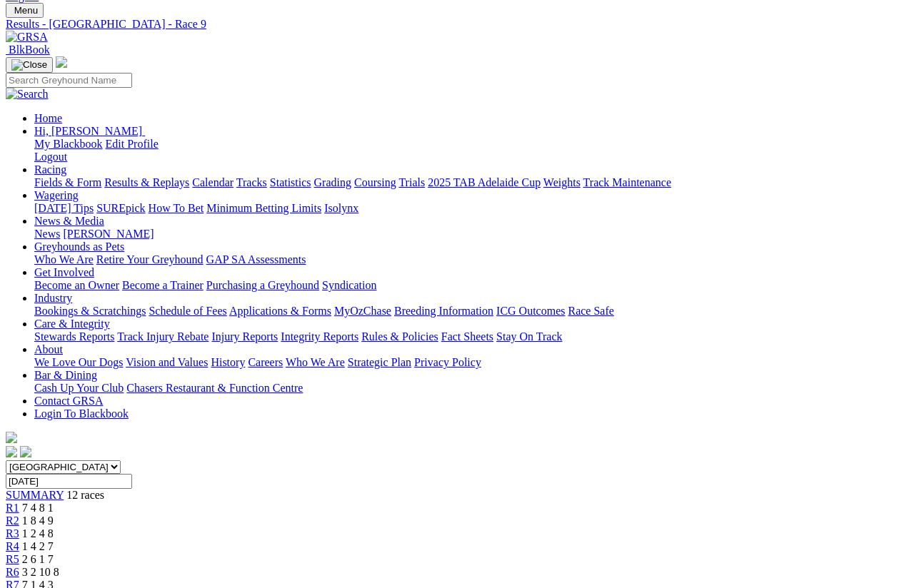 This screenshot has height=588, width=914. I want to click on a: Stay On Track, so click(529, 336).